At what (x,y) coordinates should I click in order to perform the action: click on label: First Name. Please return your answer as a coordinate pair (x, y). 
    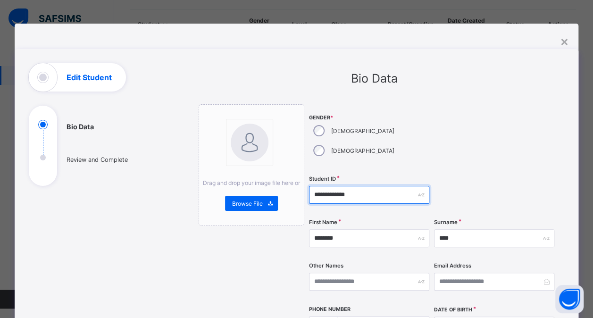
    Looking at the image, I should click on (323, 222).